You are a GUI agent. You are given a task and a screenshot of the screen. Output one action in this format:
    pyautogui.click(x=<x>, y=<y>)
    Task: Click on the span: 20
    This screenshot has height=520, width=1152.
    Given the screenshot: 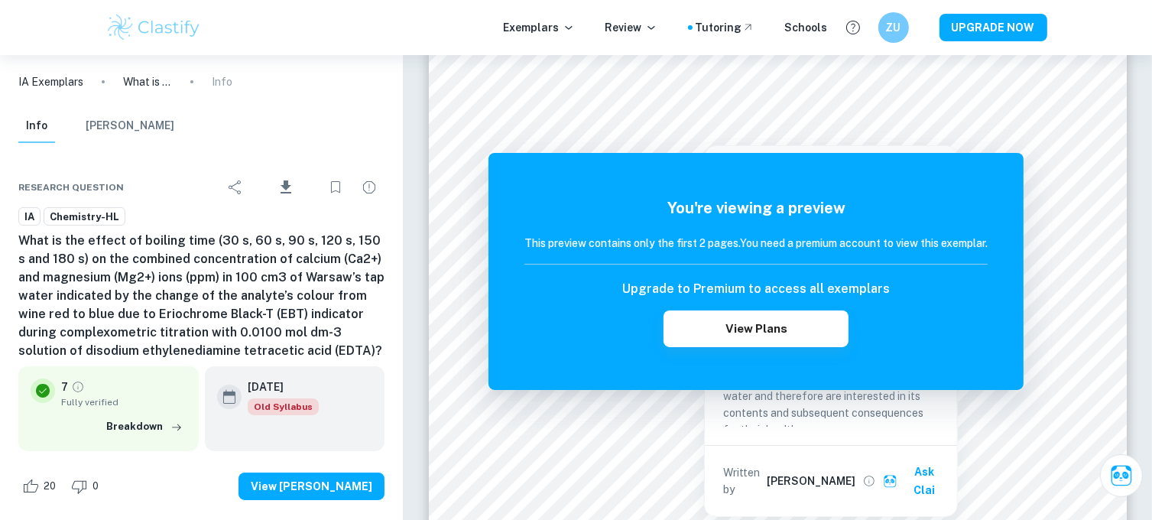 What is the action you would take?
    pyautogui.click(x=50, y=486)
    